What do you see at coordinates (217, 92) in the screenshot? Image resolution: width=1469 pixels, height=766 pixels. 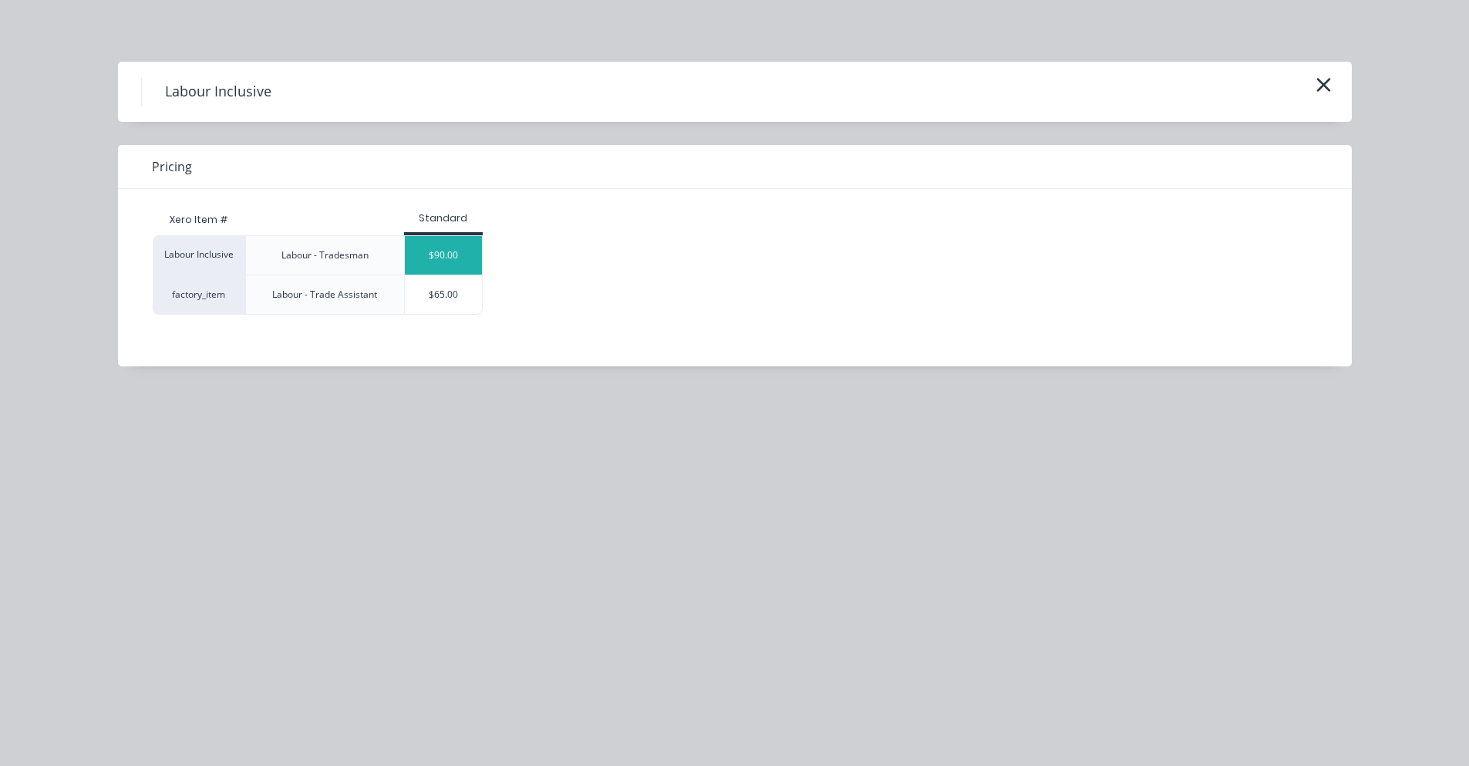 I see `h4: Labour Inclusive` at bounding box center [217, 92].